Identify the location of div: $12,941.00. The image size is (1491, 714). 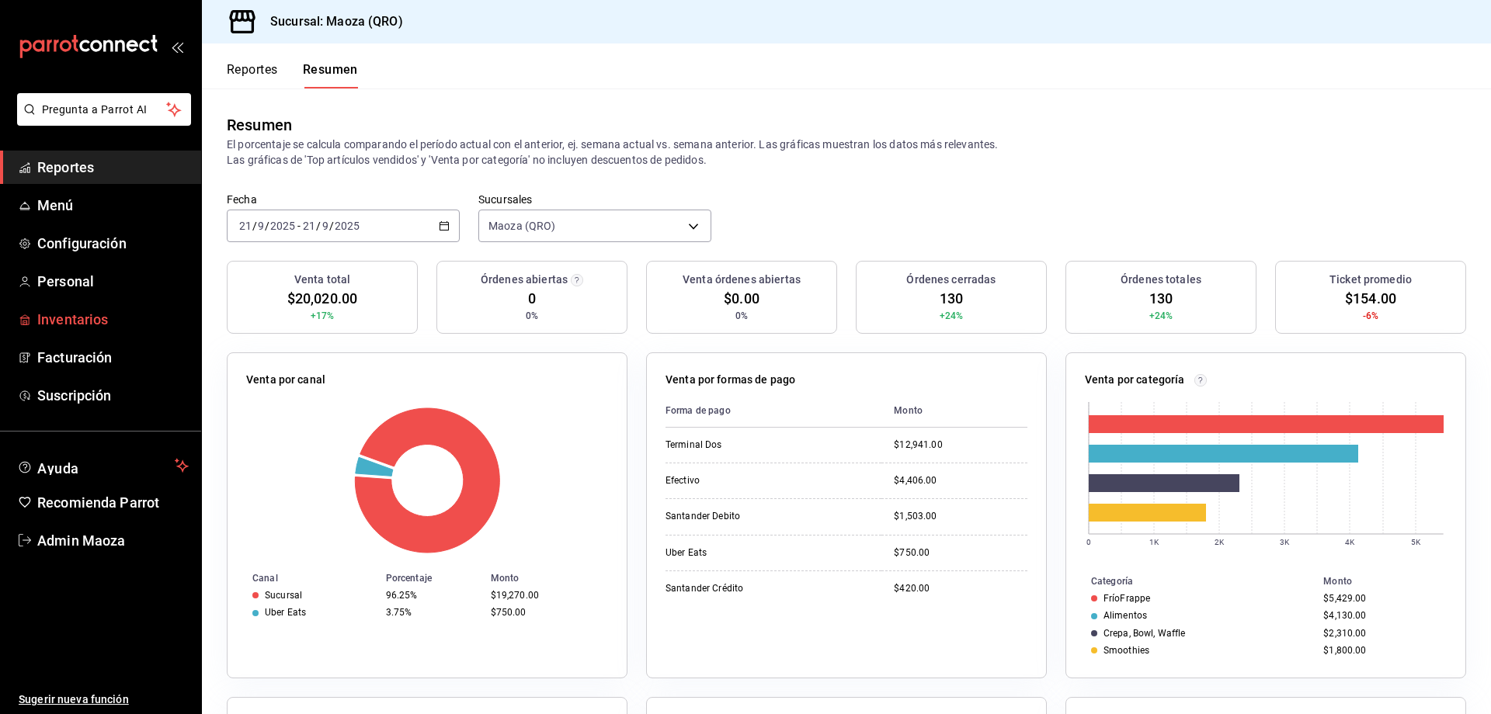
(960, 445).